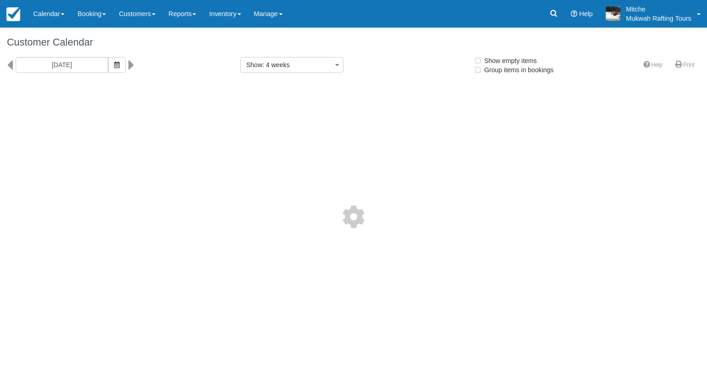 This screenshot has height=380, width=707. I want to click on label: Show empty items, so click(508, 61).